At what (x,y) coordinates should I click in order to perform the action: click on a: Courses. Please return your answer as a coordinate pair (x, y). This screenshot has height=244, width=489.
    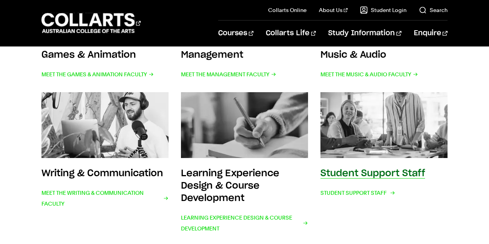
    Looking at the image, I should click on (236, 33).